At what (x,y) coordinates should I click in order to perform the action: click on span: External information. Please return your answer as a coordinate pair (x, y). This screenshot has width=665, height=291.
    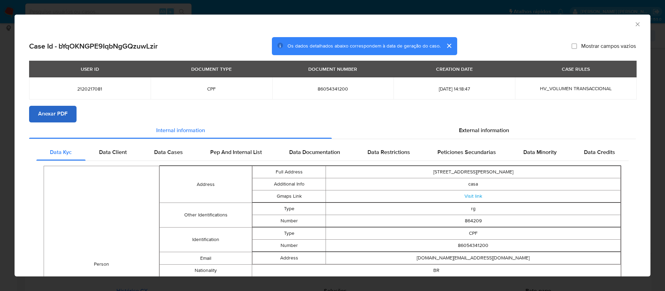
    Looking at the image, I should click on (484, 130).